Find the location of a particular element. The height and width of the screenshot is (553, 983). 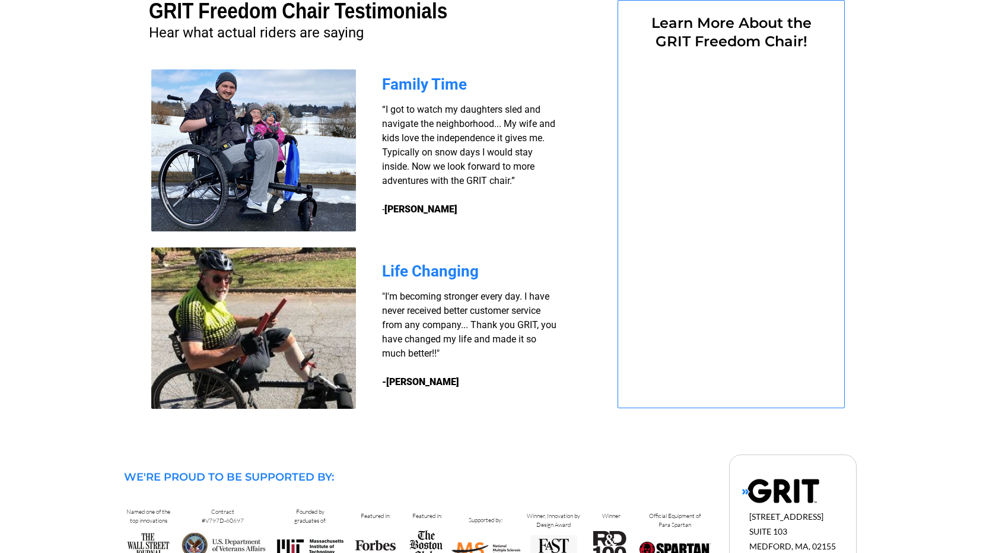

span: Winner is located at coordinates (611, 515).